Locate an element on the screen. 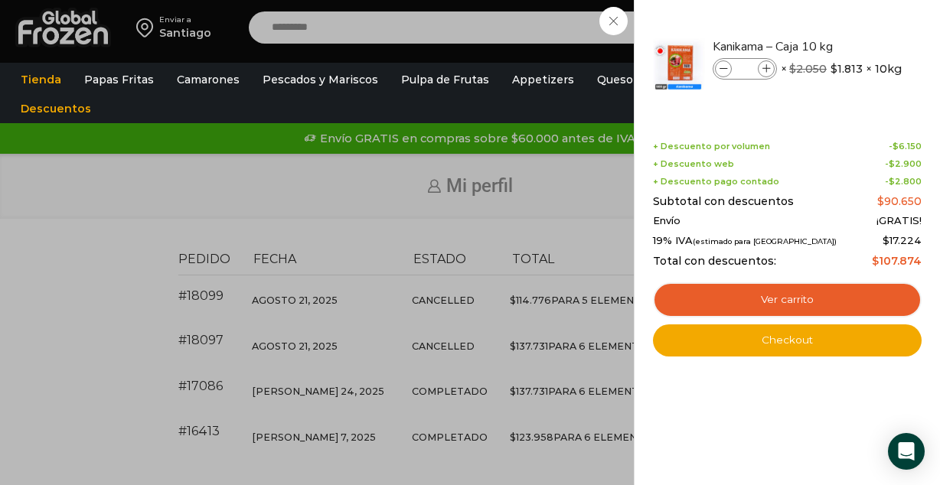  a: Tienda is located at coordinates (41, 80).